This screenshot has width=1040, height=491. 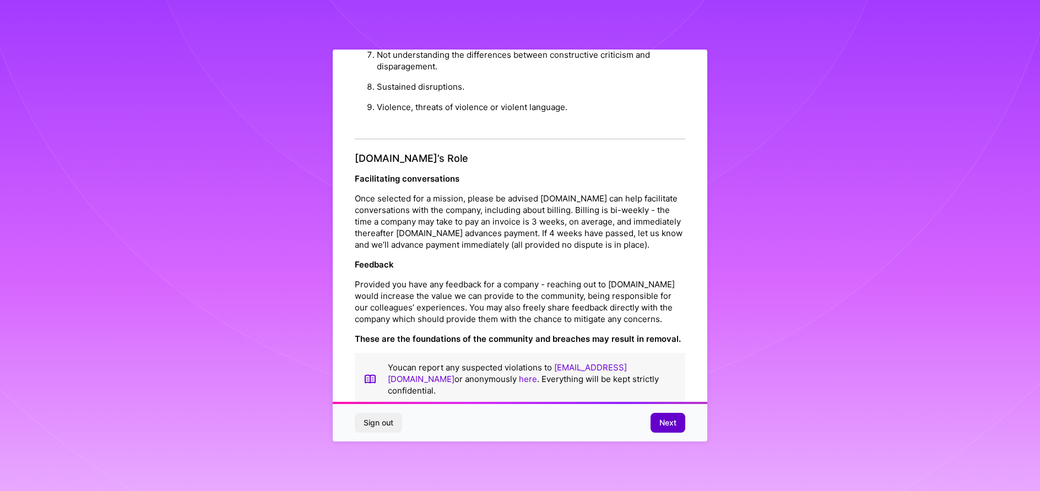 What do you see at coordinates (378, 423) in the screenshot?
I see `button: Sign out` at bounding box center [378, 423].